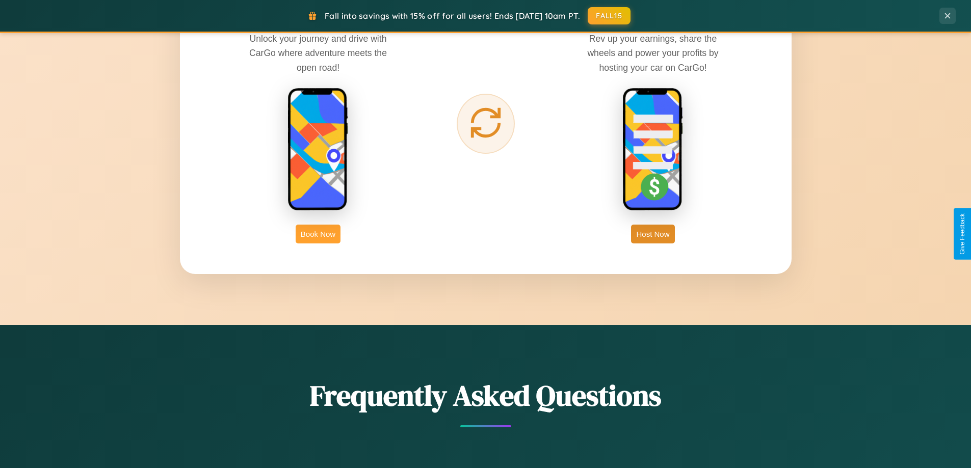 This screenshot has width=971, height=468. Describe the element at coordinates (653, 150) in the screenshot. I see `img: host phone` at that location.